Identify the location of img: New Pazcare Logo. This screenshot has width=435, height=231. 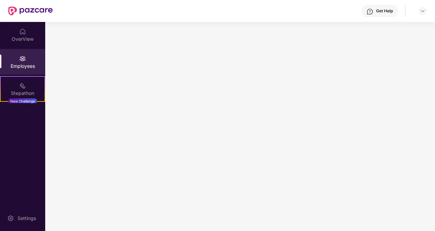
(30, 11).